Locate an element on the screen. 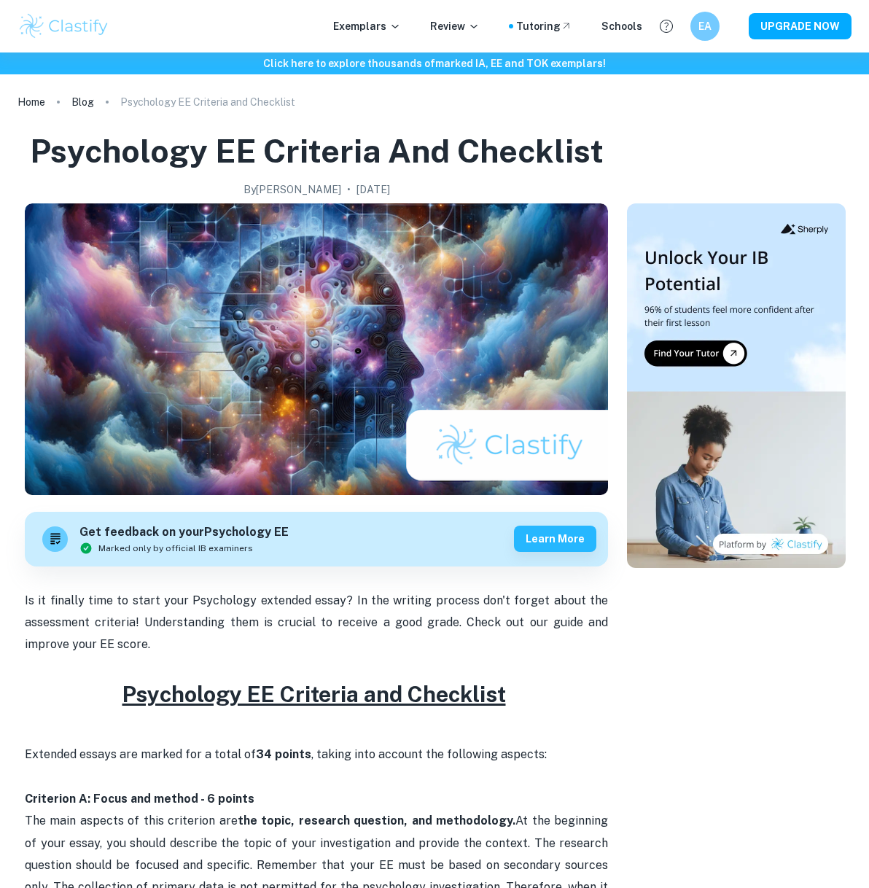 This screenshot has width=869, height=888. h1: Psychology EE Criteria and Checklist is located at coordinates (317, 151).